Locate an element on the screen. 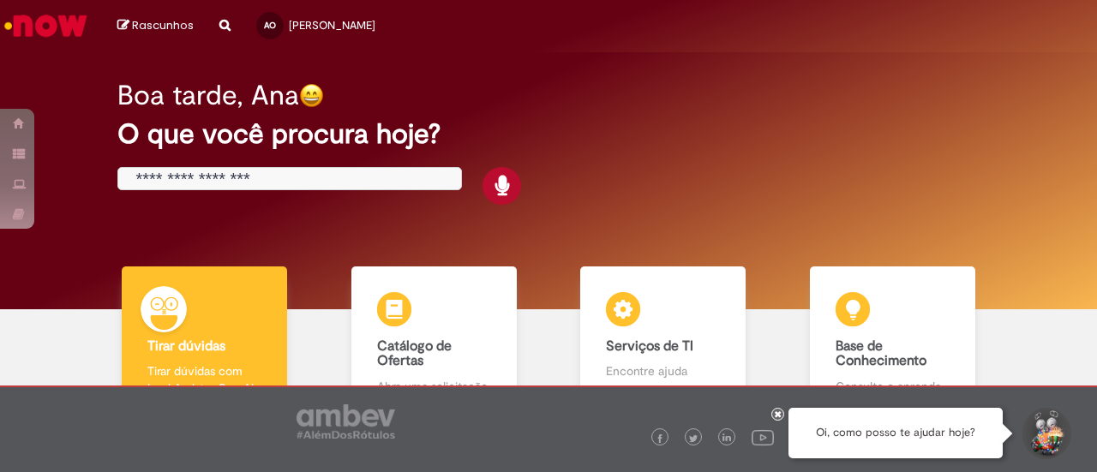  img: happy-face.png is located at coordinates (311, 95).